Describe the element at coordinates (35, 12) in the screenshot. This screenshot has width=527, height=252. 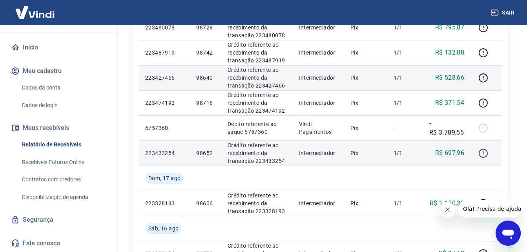
I see `img: Vindi` at that location.